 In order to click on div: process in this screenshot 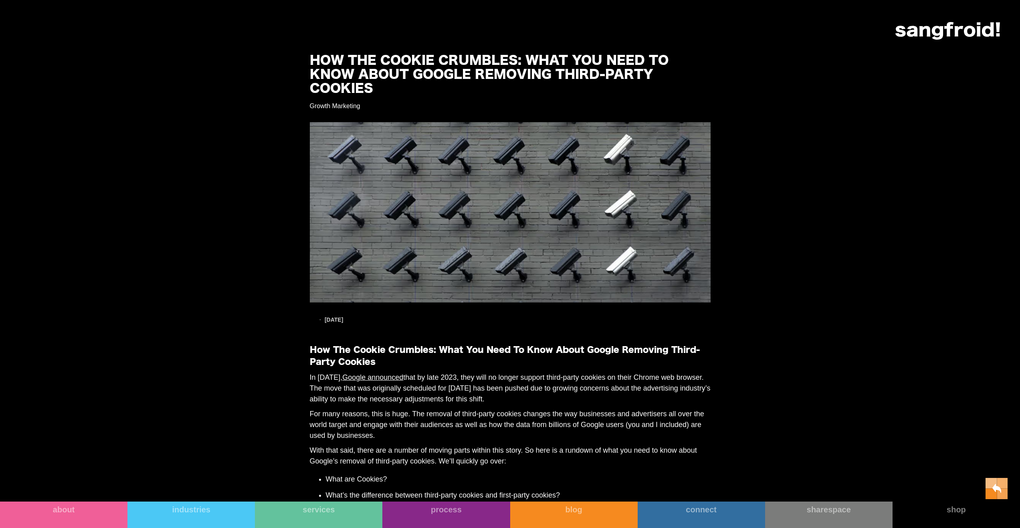, I will do `click(446, 510)`.